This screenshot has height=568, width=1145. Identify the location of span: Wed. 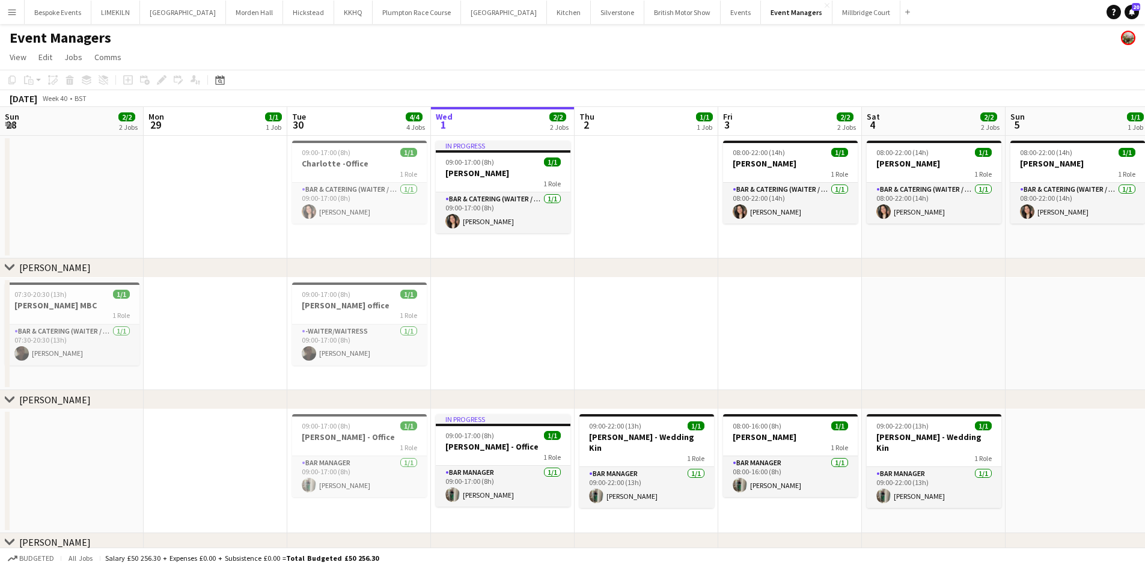
(444, 117).